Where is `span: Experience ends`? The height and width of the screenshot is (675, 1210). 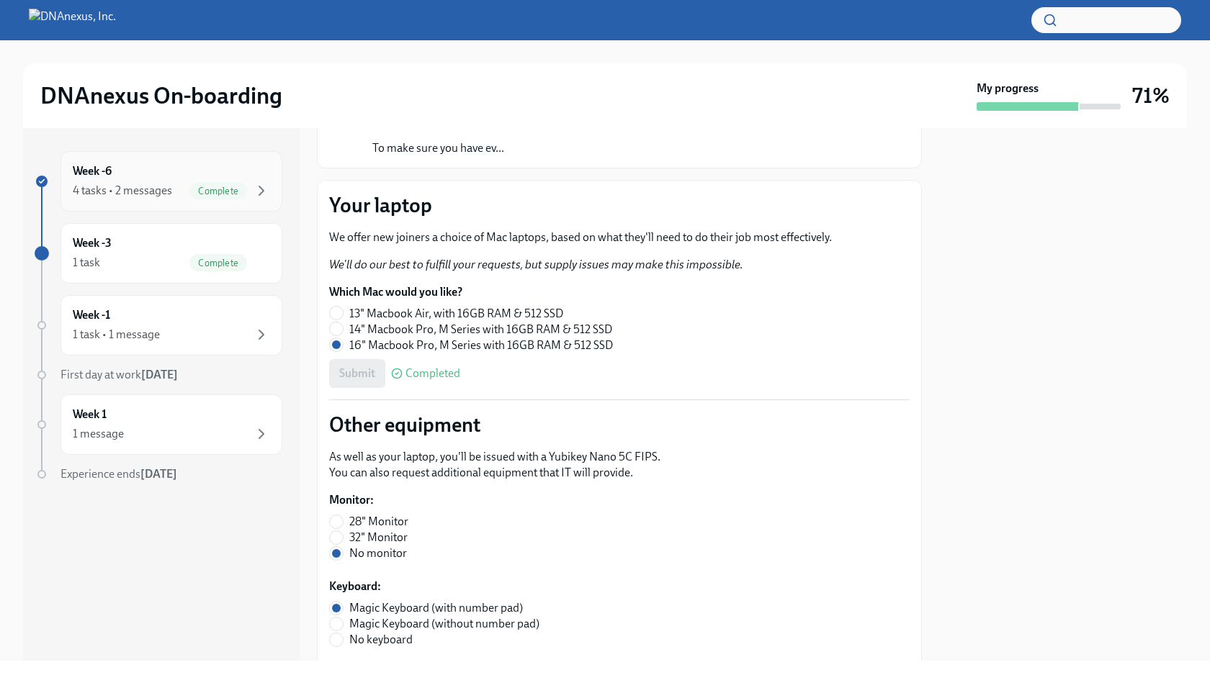
span: Experience ends is located at coordinates (119, 474).